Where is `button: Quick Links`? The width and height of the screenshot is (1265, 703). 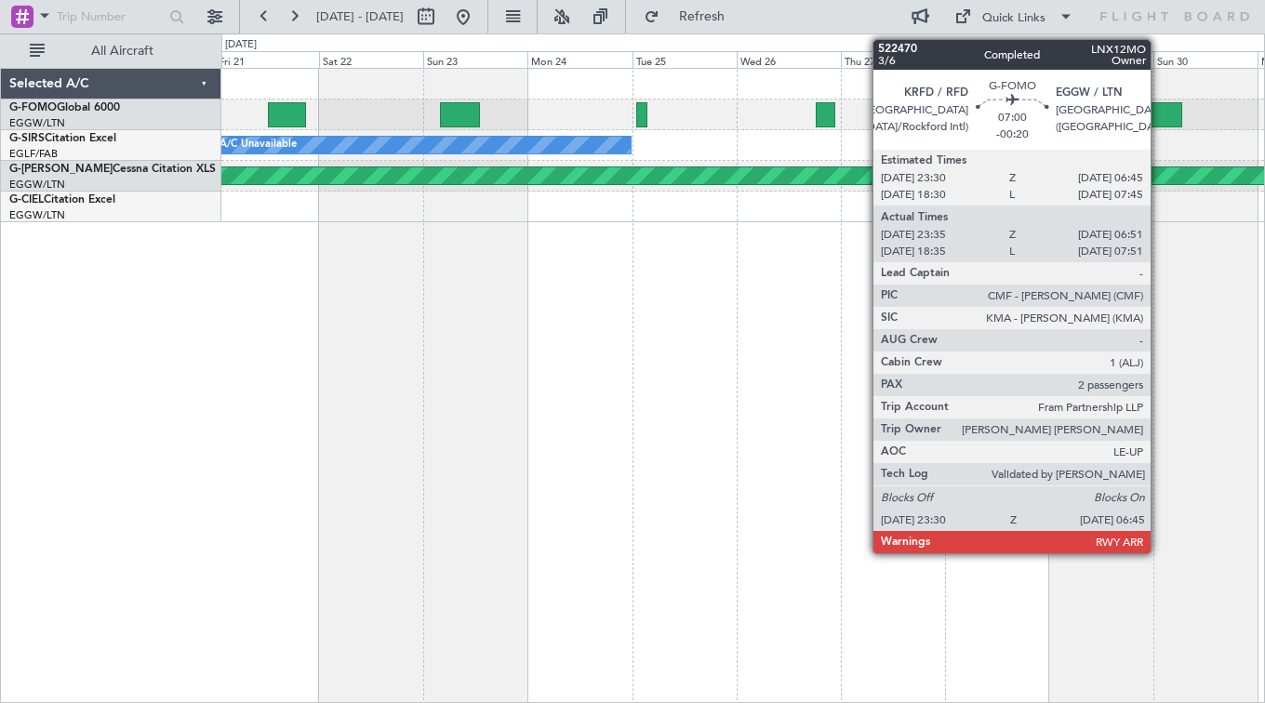 button: Quick Links is located at coordinates (1014, 17).